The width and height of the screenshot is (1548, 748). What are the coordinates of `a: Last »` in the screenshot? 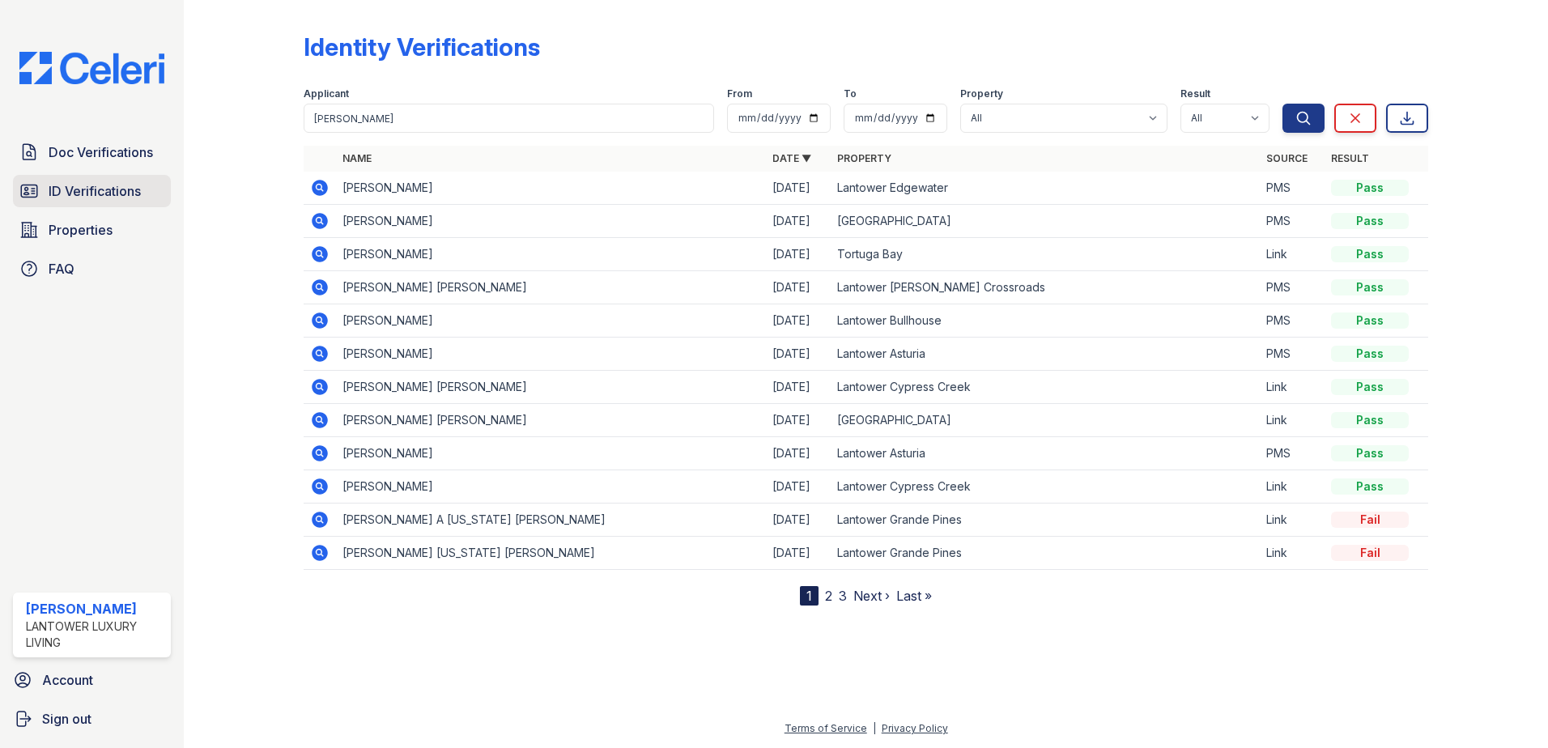 It's located at (914, 596).